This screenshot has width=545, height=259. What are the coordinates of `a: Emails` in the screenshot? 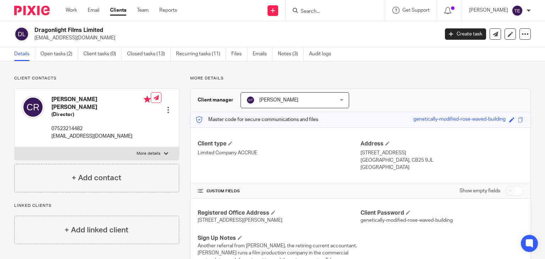 It's located at (262, 54).